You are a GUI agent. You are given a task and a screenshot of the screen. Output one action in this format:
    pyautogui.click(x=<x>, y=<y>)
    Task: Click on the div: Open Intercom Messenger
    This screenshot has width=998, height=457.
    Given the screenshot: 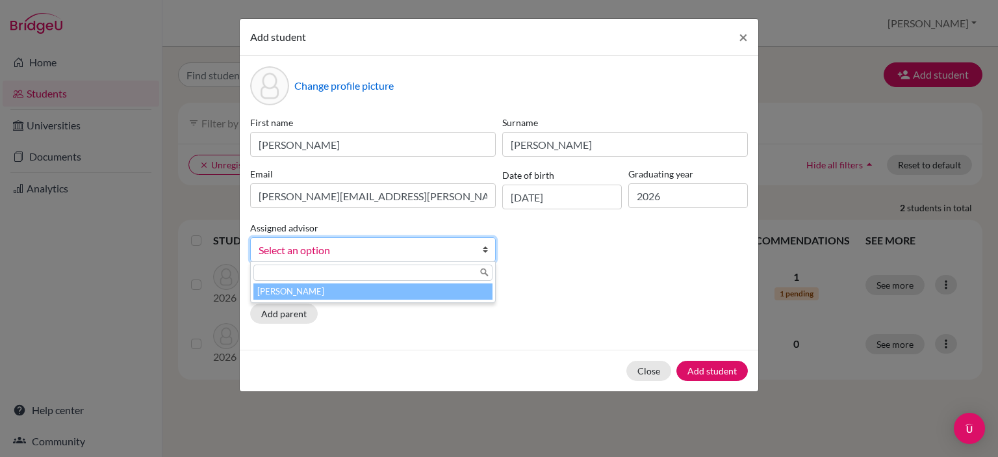 What is the action you would take?
    pyautogui.click(x=969, y=428)
    